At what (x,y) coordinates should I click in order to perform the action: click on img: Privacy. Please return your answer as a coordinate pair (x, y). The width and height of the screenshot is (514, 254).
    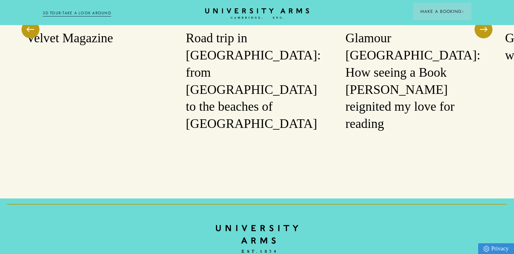
    Looking at the image, I should click on (486, 249).